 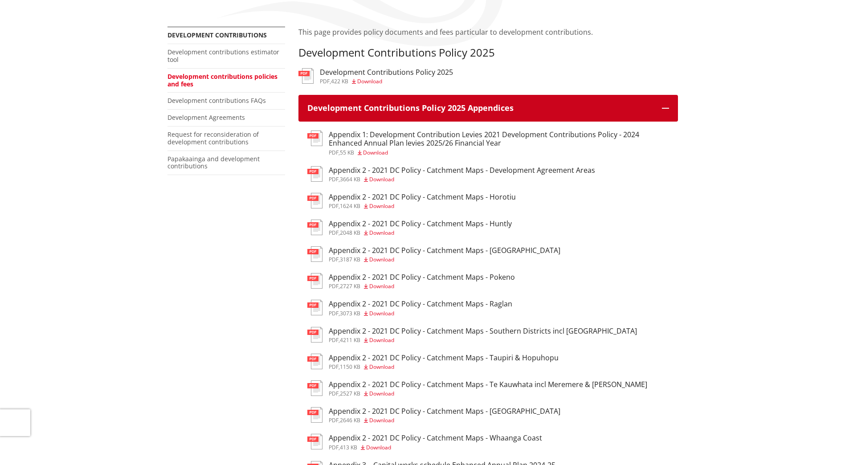 I want to click on a: Development contributions policies and fees, so click(x=222, y=80).